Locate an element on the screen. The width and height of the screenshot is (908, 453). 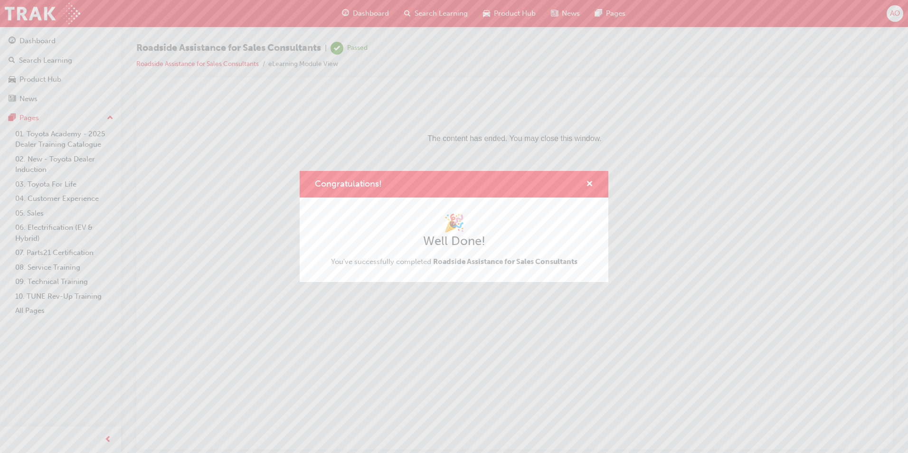
span: You've successfully completed is located at coordinates (454, 262).